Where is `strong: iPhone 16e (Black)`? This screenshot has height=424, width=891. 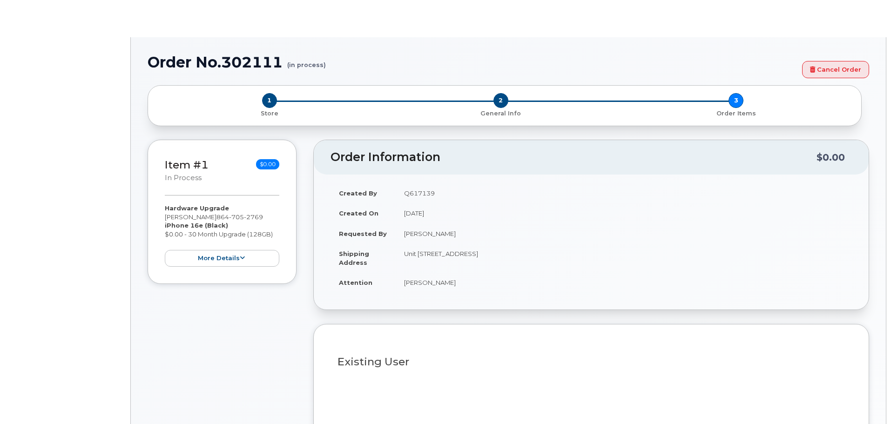 strong: iPhone 16e (Black) is located at coordinates (196, 225).